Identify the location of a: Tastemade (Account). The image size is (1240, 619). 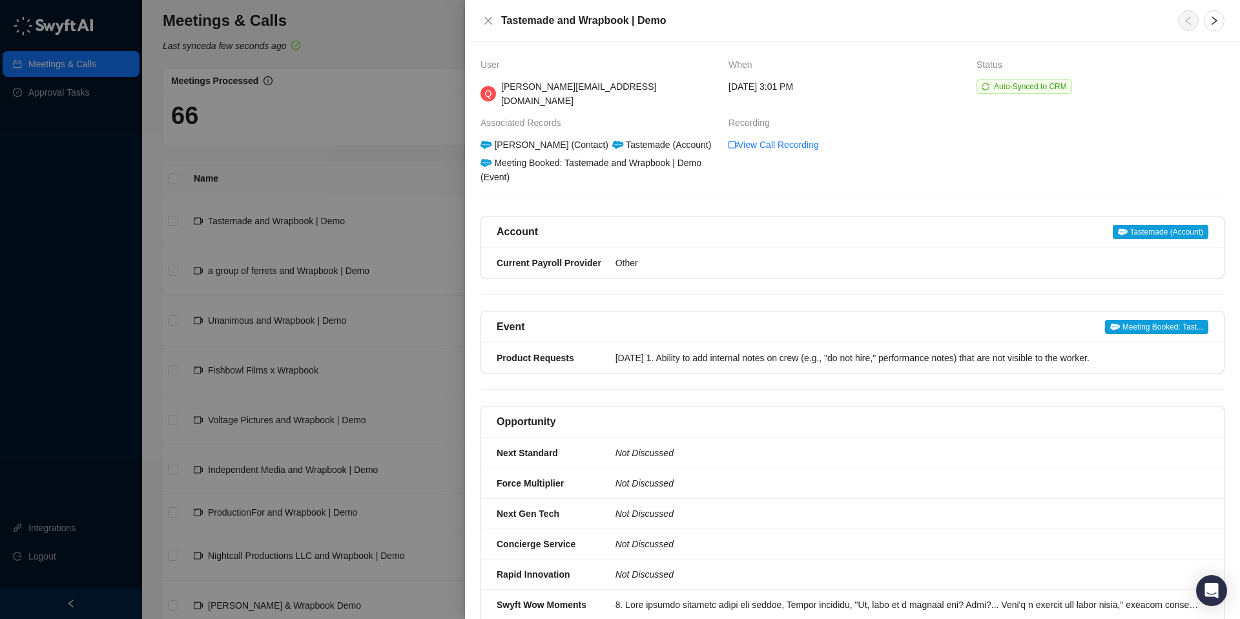
(1161, 232).